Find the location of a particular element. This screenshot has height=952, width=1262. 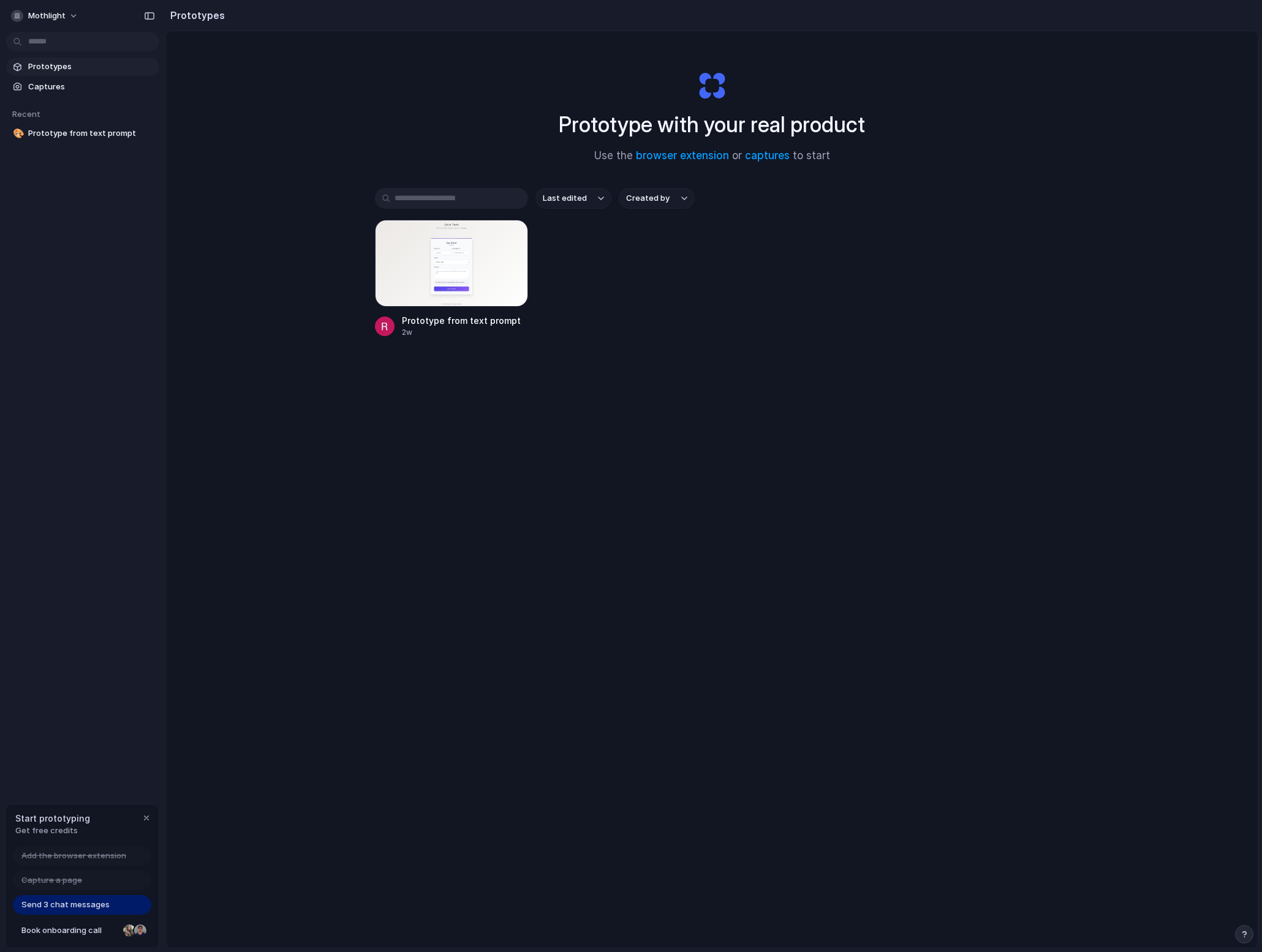

span: Last edited is located at coordinates (564, 199).